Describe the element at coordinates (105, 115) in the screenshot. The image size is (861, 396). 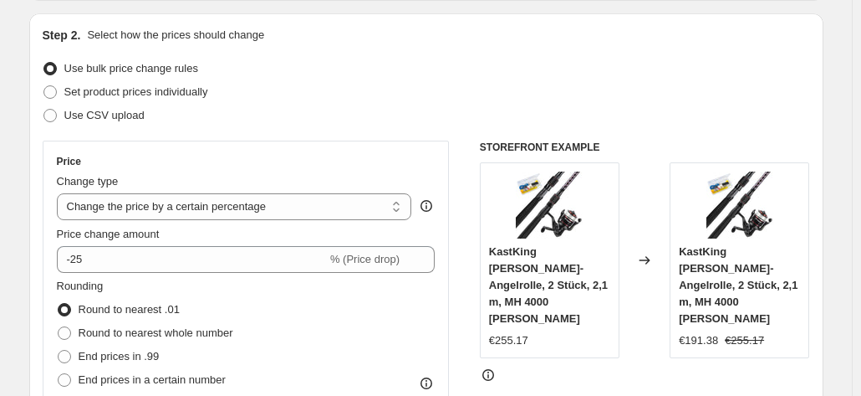
I see `span: Use CSV upload` at that location.